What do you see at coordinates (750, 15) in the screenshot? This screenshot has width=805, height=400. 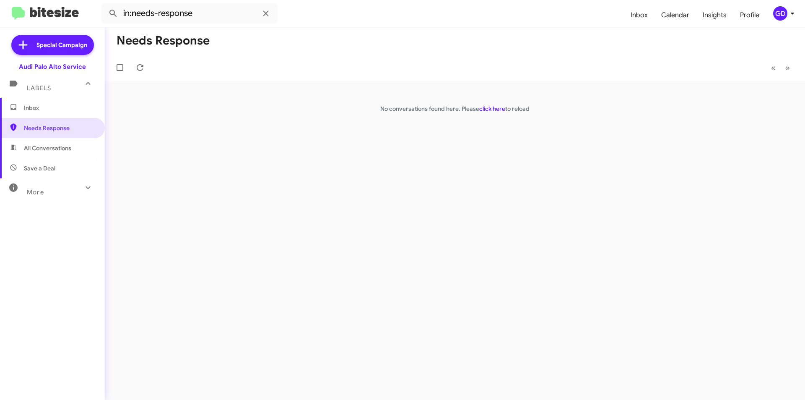 I see `a: Profile` at bounding box center [750, 15].